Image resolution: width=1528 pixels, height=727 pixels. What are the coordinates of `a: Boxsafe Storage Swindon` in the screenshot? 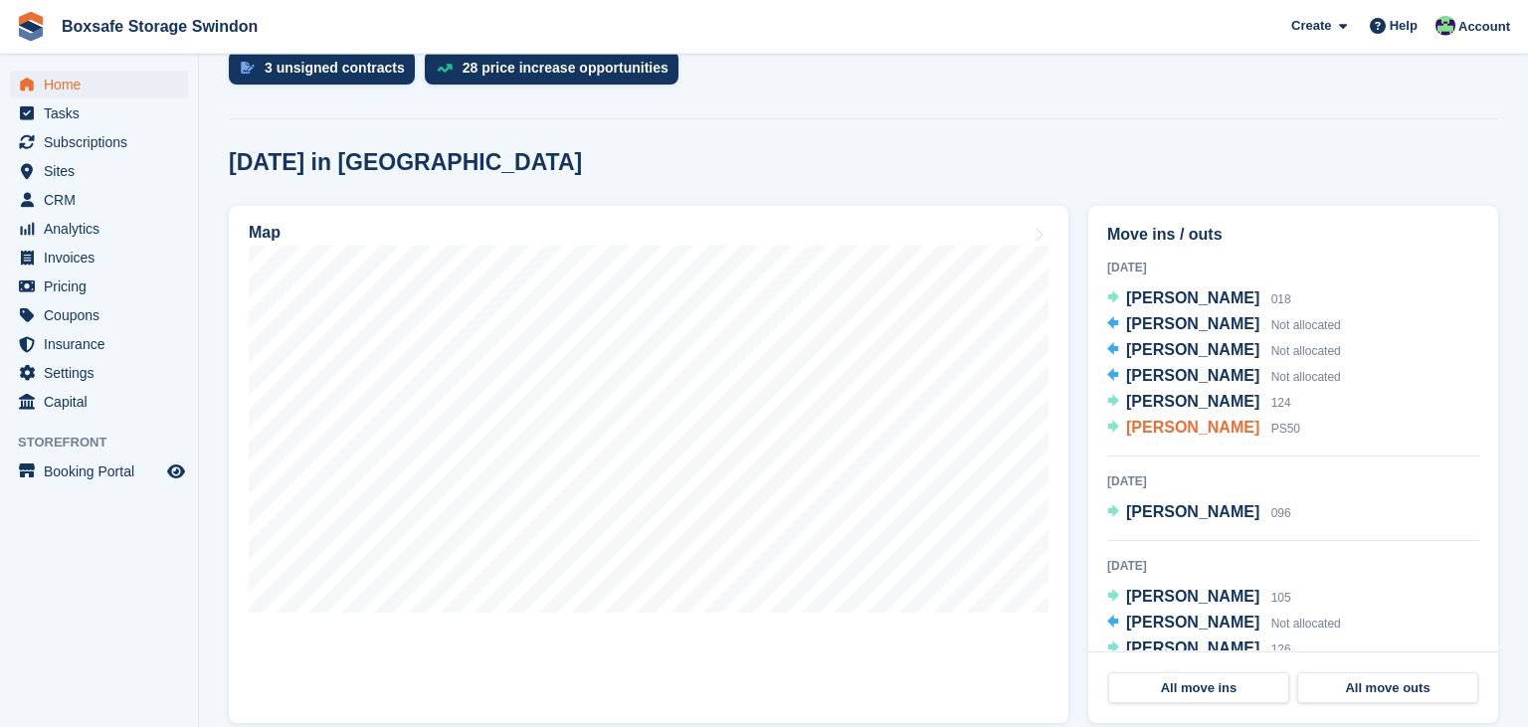 It's located at (159, 26).